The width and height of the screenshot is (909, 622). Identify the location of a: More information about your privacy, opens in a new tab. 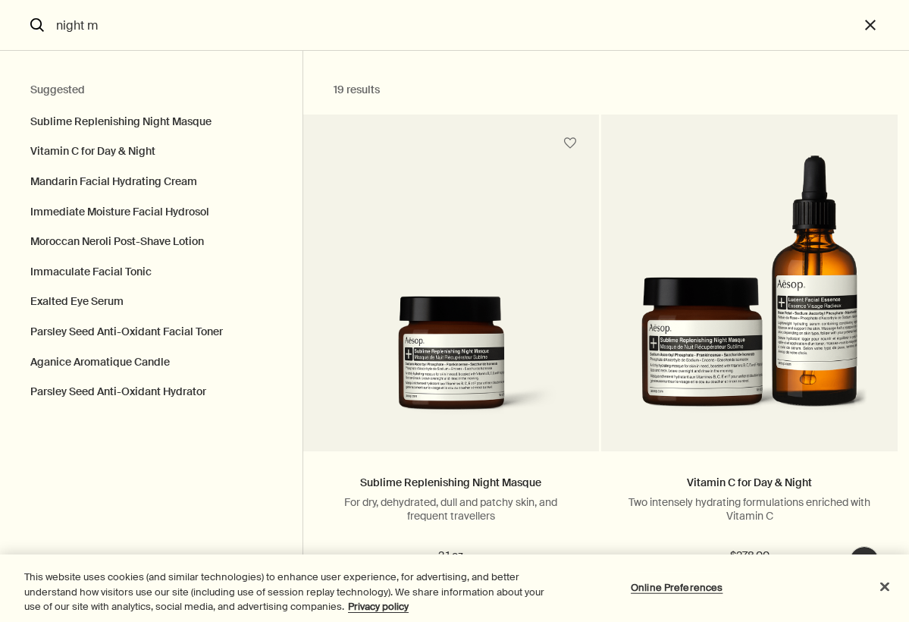
(379, 606).